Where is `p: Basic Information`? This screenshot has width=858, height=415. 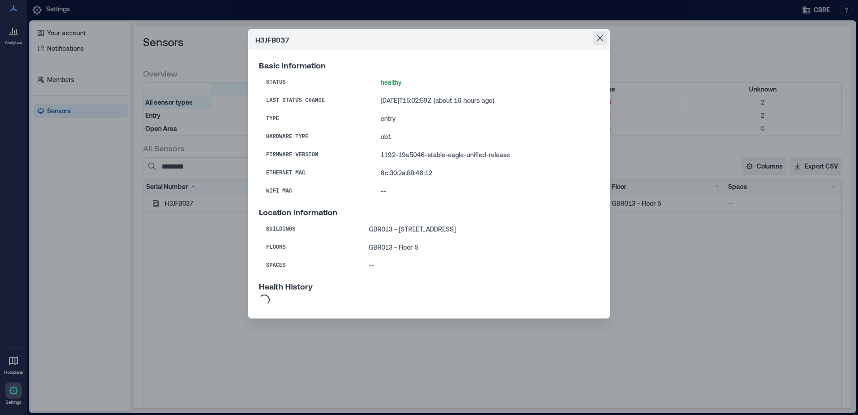
p: Basic Information is located at coordinates (429, 65).